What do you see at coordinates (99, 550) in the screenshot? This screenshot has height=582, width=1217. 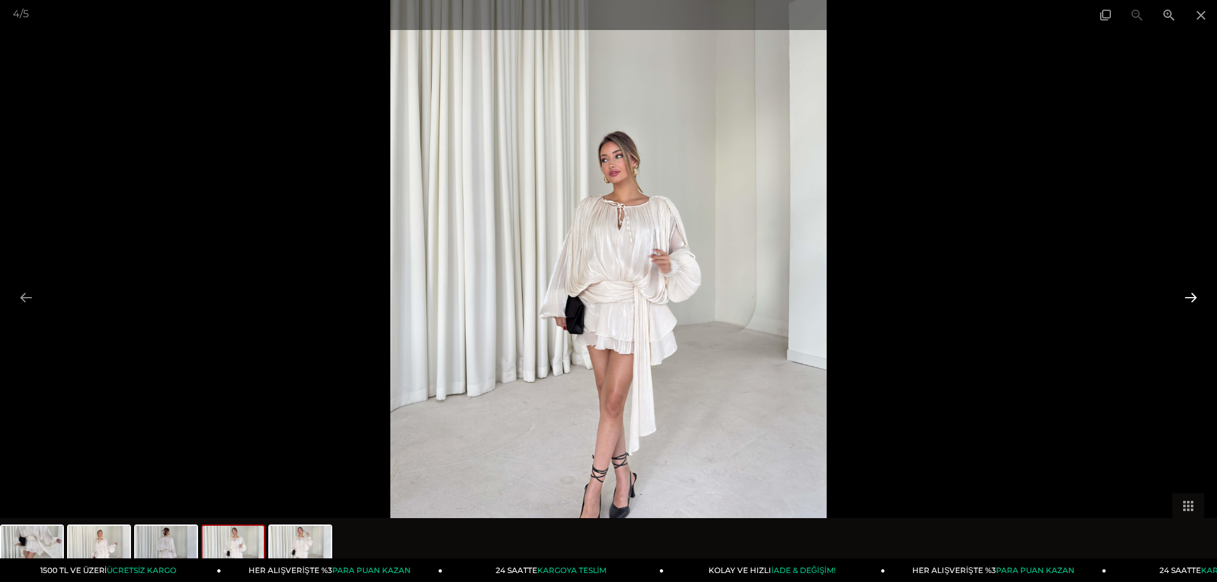 I see `img: britt-elbise-26k027-ae3a-4.jpg` at bounding box center [99, 550].